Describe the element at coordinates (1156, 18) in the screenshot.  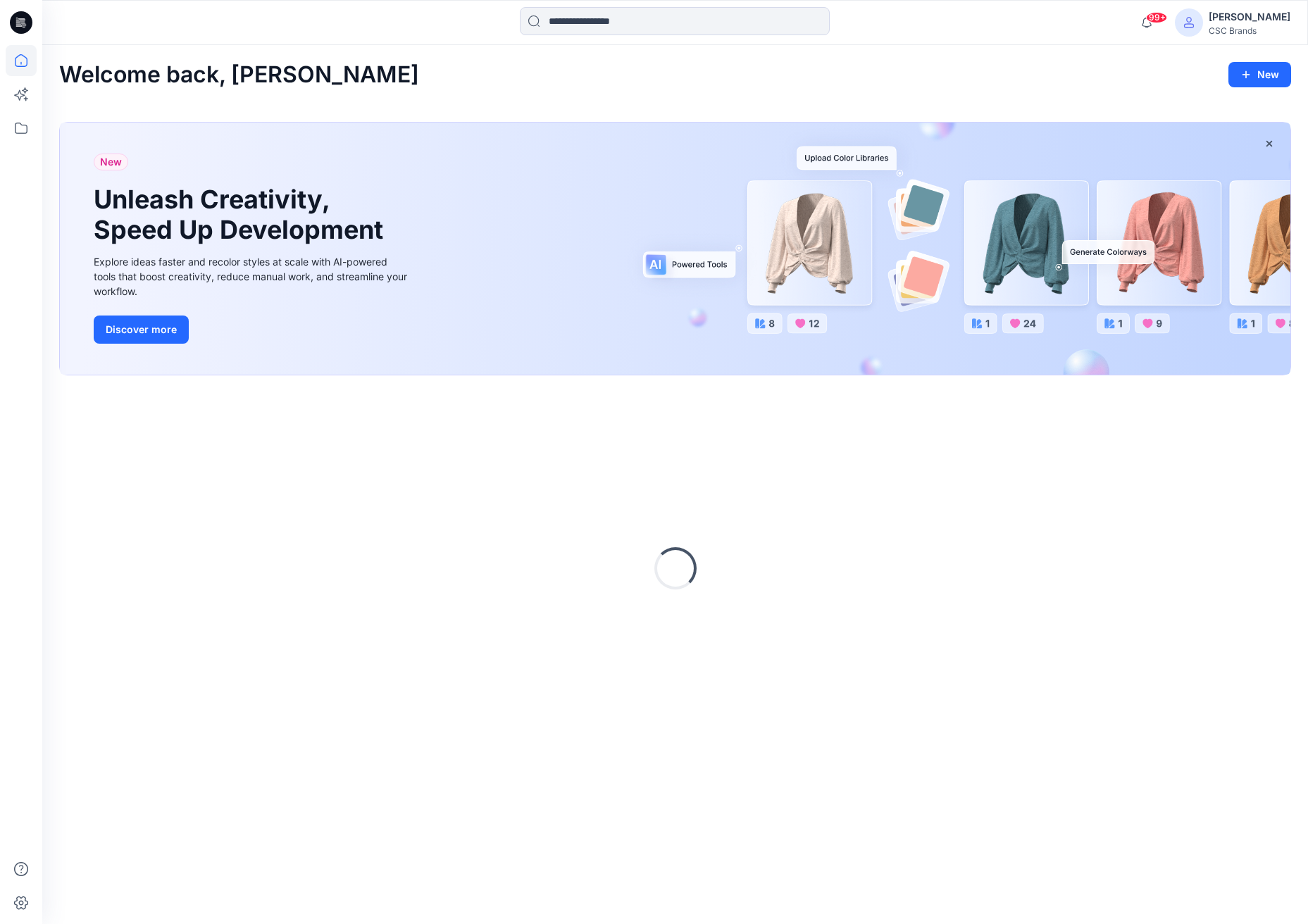
I see `span: 99+` at that location.